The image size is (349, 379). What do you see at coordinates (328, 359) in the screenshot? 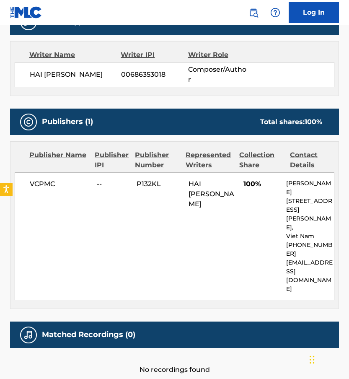
I see `div: Chat Widget` at bounding box center [328, 359].